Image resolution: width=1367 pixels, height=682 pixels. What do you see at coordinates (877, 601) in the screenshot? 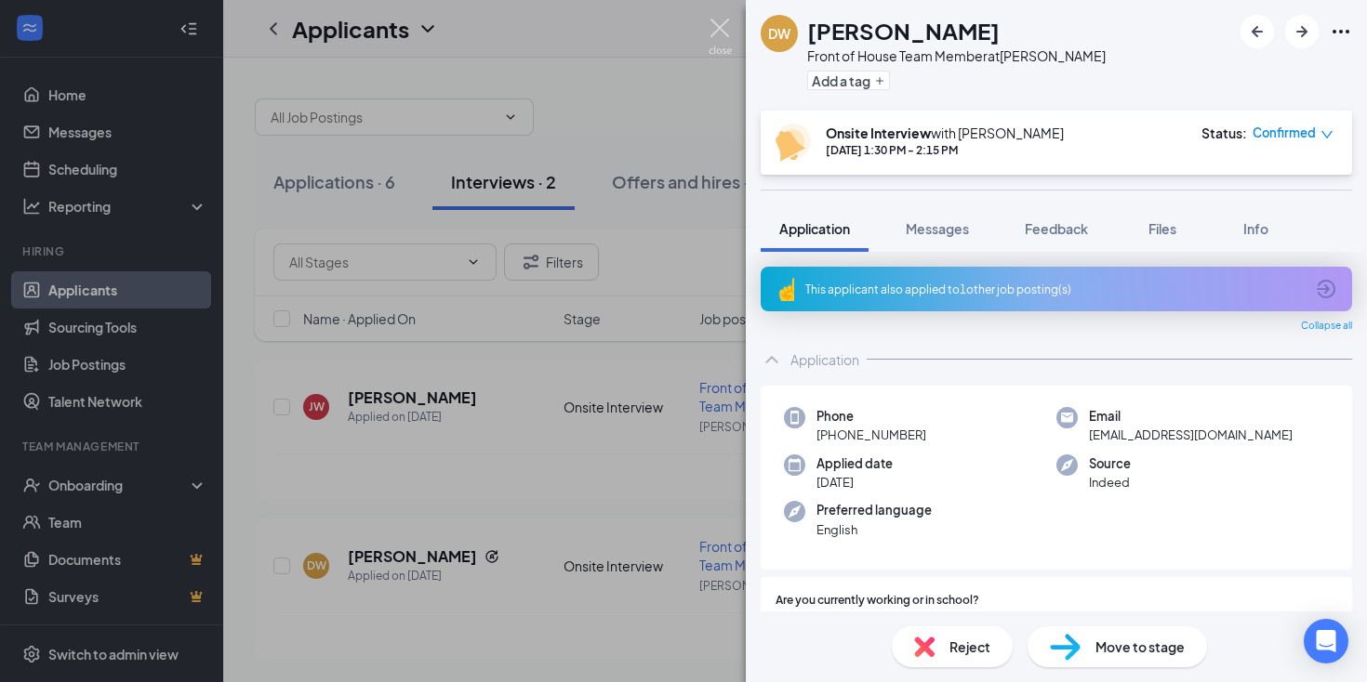
I see `span: Are you currently working or in school?` at bounding box center [877, 601].